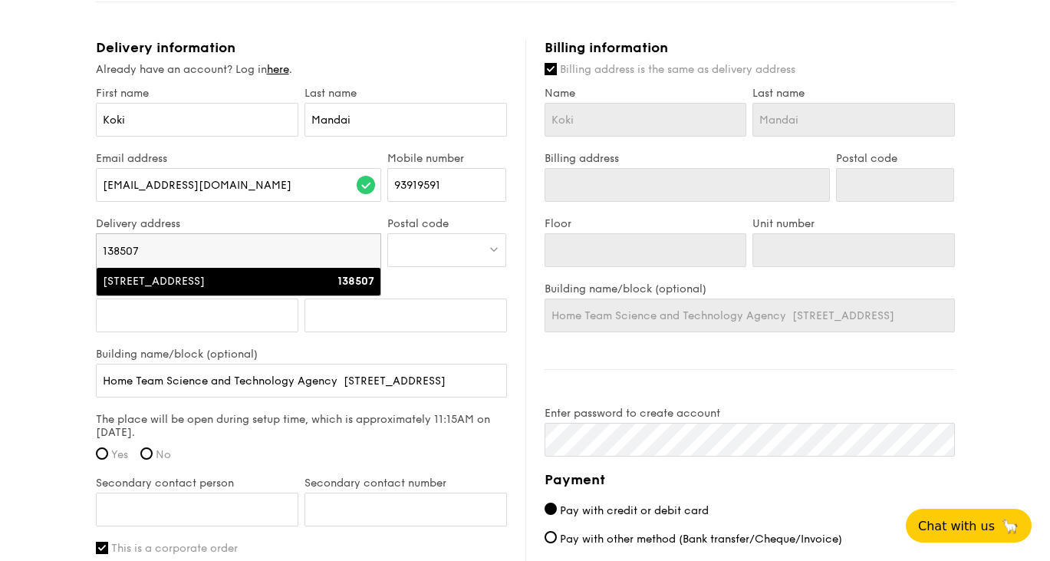  What do you see at coordinates (969, 525) in the screenshot?
I see `button: Chat with us🦙` at bounding box center [969, 525].